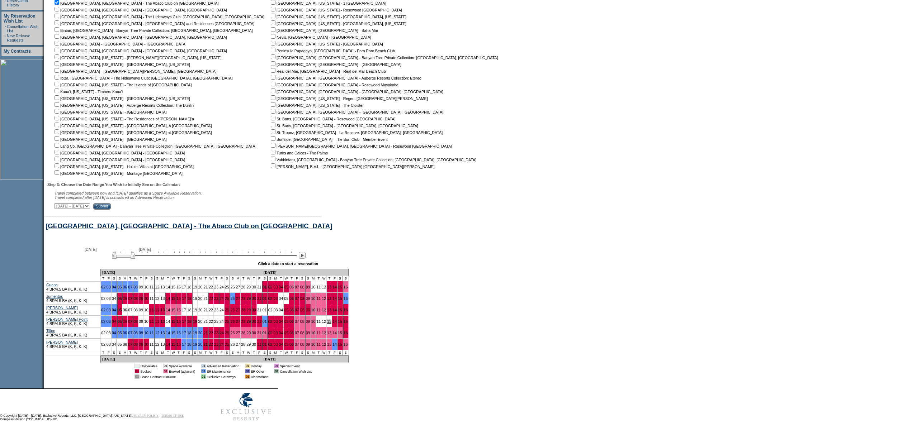 The height and width of the screenshot is (435, 911). I want to click on a: Guana, so click(52, 285).